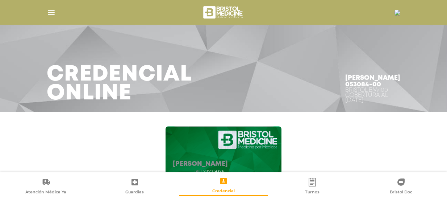  I want to click on span: Bristol Doc, so click(401, 192).